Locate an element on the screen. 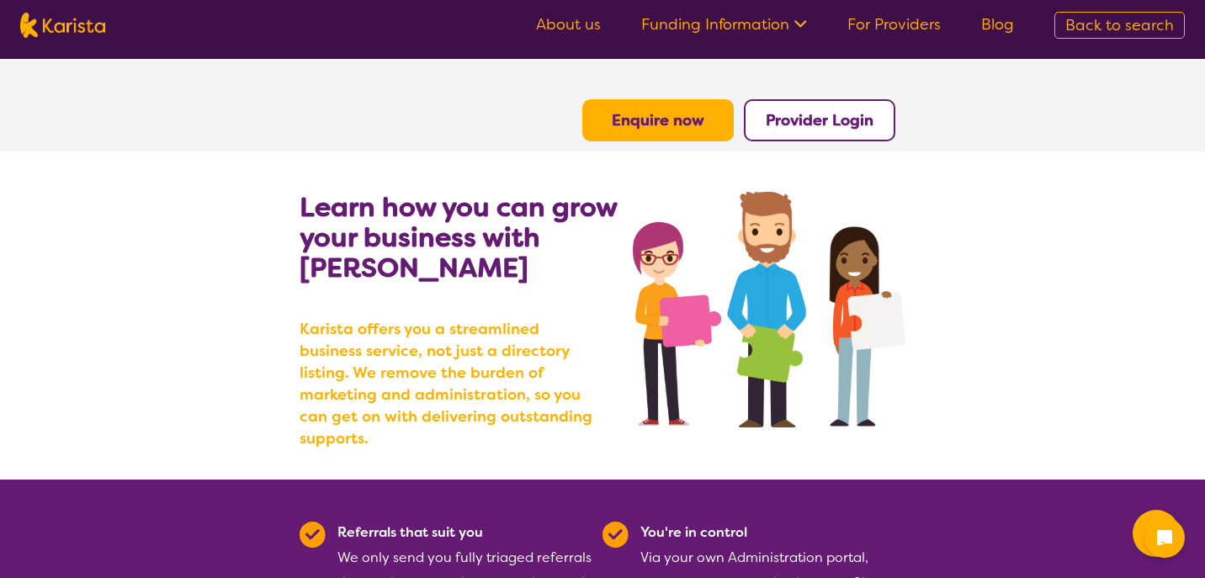  a: Provider Login is located at coordinates (819, 120).